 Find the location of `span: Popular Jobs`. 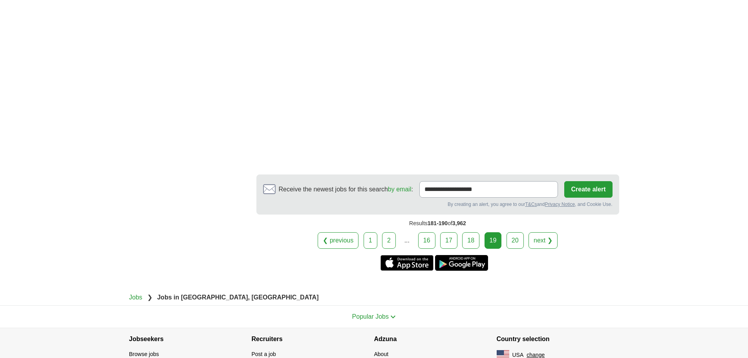

span: Popular Jobs is located at coordinates (370, 316).